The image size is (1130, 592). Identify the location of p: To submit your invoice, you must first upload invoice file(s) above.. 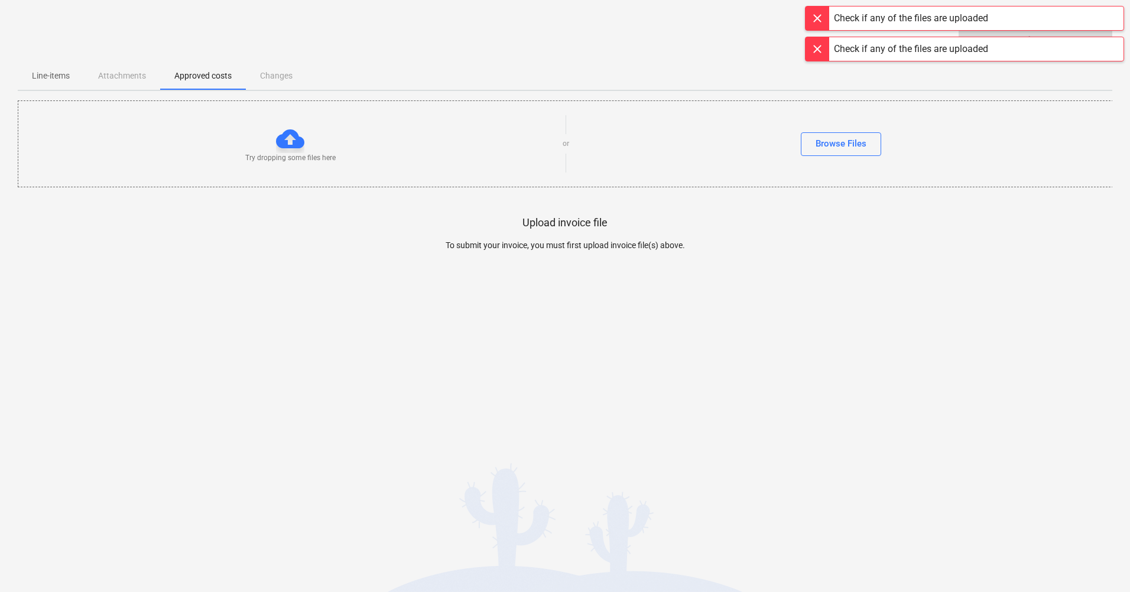
(565, 245).